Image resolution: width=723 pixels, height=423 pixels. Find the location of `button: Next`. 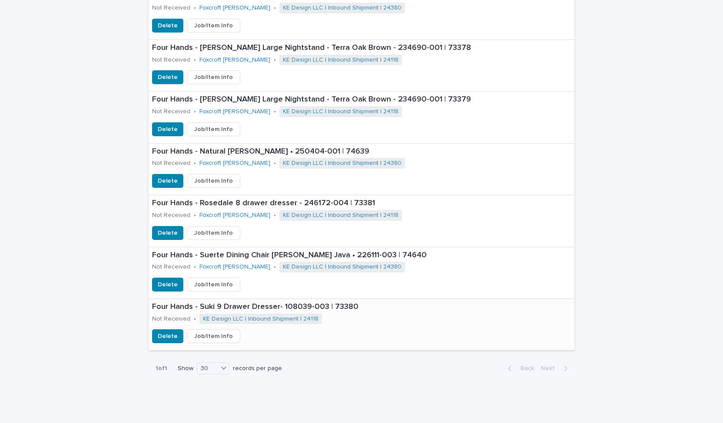

button: Next is located at coordinates (556, 369).